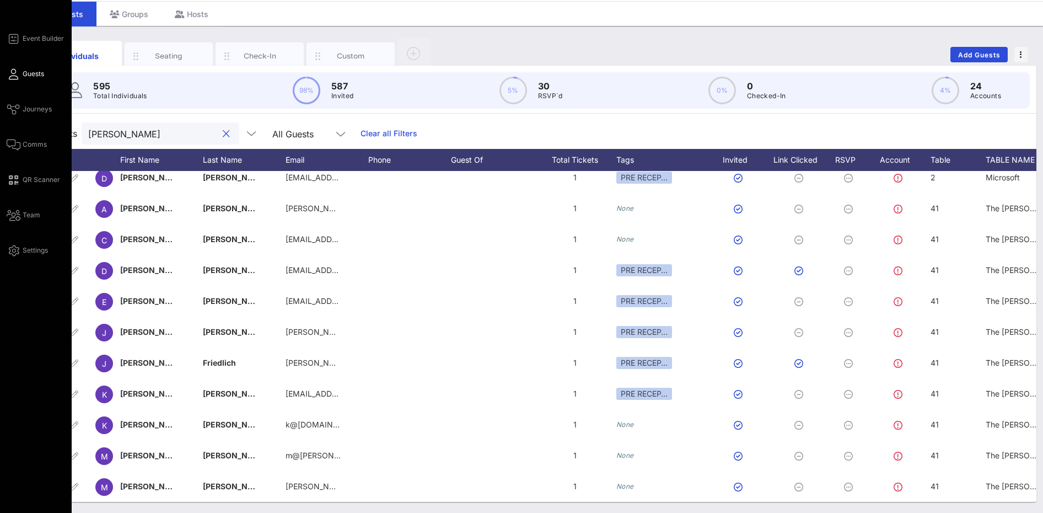 This screenshot has width=1043, height=513. Describe the element at coordinates (104, 209) in the screenshot. I see `span: A` at that location.